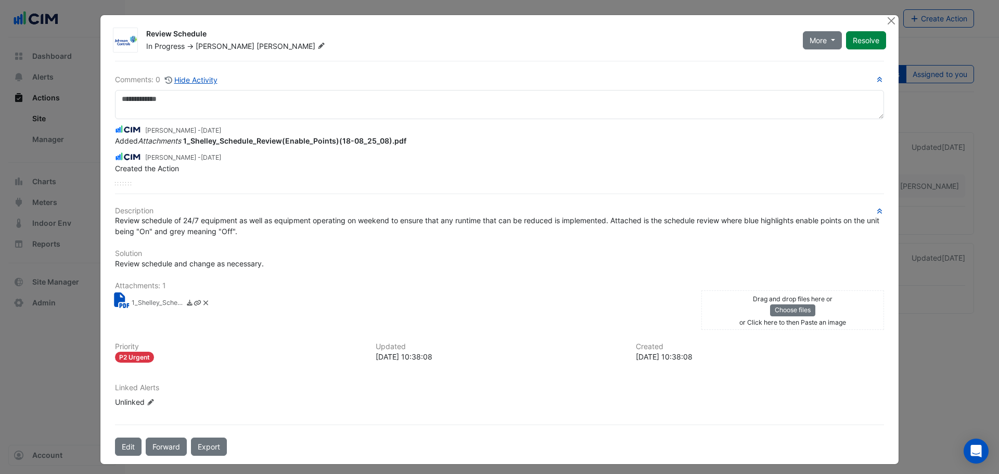 The image size is (999, 474). I want to click on div: Comments: 0, so click(166, 80).